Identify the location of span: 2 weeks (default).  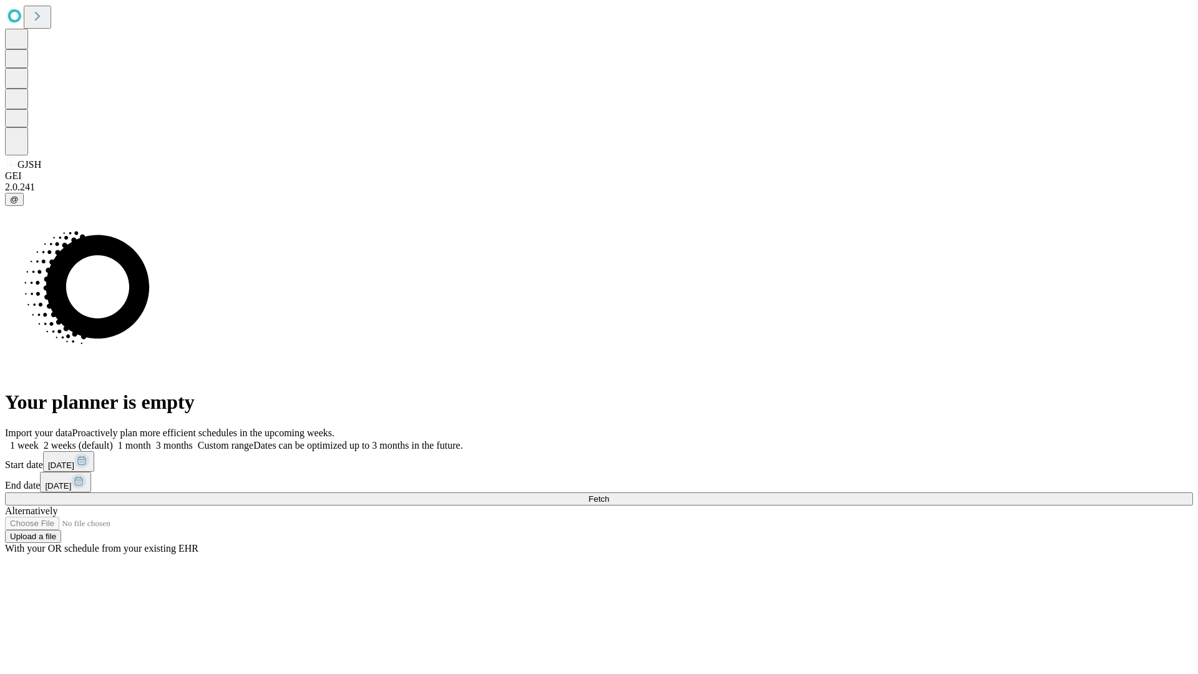
(78, 445).